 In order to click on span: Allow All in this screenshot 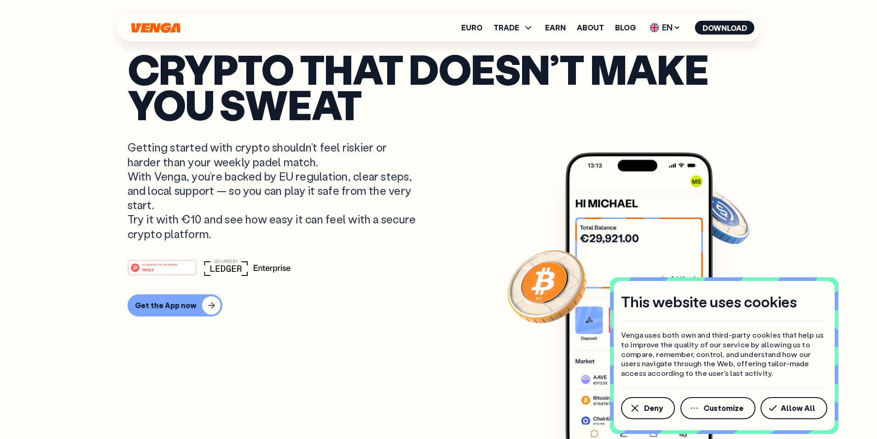, I will do `click(798, 408)`.